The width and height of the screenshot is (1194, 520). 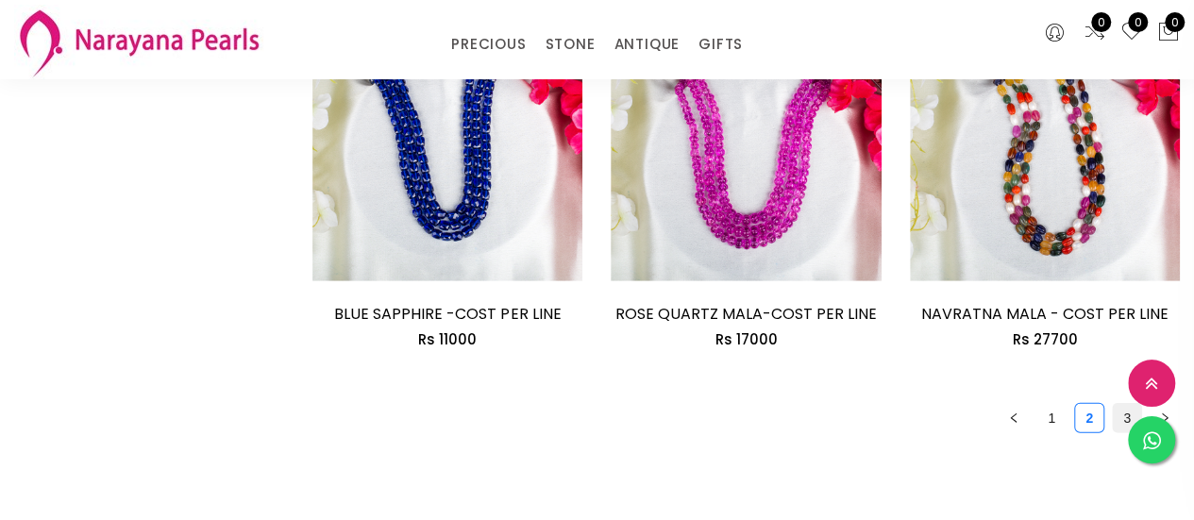 I want to click on li: 1, so click(x=1051, y=418).